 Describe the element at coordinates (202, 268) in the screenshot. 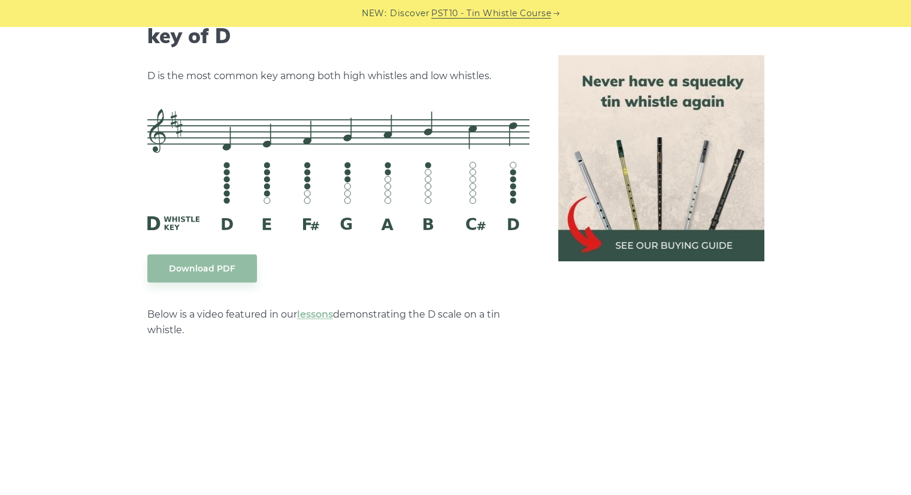

I see `a: Download PDF` at that location.